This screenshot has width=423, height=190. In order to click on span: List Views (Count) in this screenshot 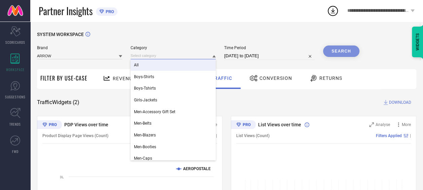, I will do `click(253, 136)`.